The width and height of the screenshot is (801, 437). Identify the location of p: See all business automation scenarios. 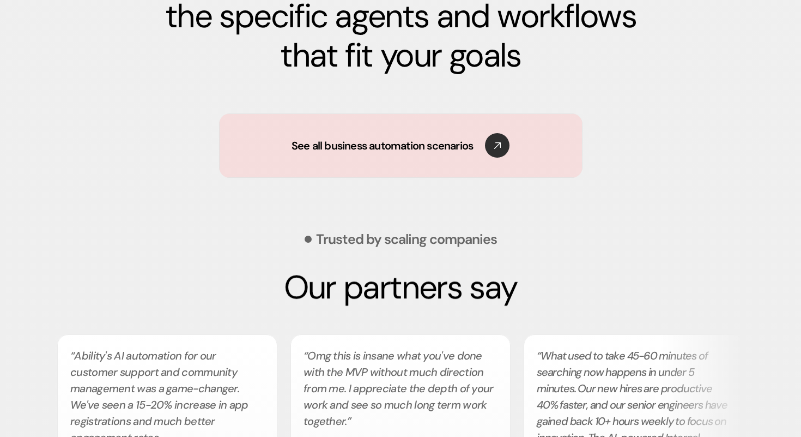
(382, 146).